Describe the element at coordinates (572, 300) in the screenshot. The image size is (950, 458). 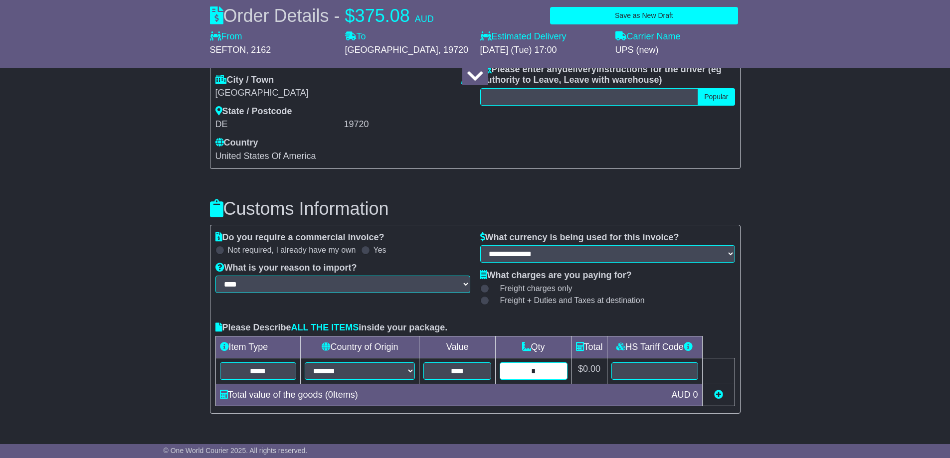
I see `span: Freight + Duties and Taxes at destination` at that location.